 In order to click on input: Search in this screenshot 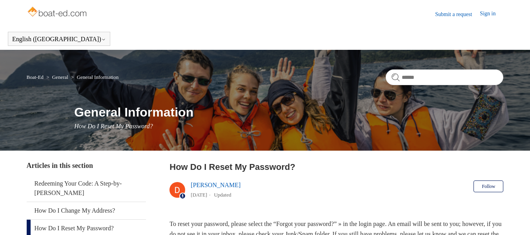, I will do `click(445, 77)`.